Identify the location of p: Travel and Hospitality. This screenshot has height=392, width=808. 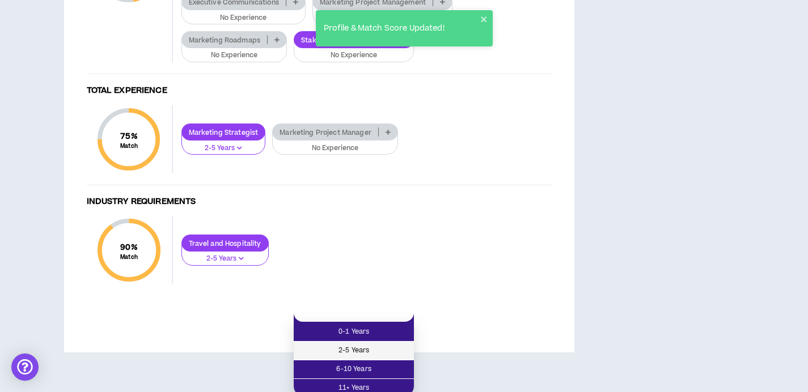
(225, 243).